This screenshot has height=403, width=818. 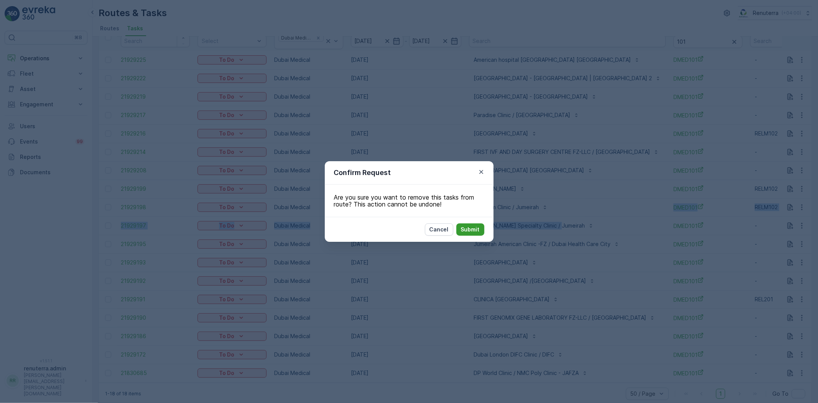 I want to click on p: Submit, so click(x=470, y=229).